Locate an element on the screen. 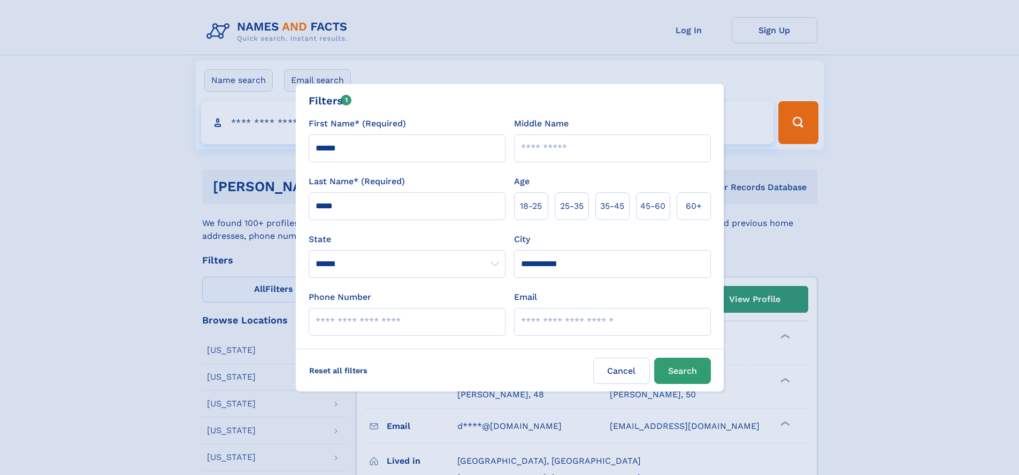 The height and width of the screenshot is (475, 1019). span: 35‑45 is located at coordinates (612, 206).